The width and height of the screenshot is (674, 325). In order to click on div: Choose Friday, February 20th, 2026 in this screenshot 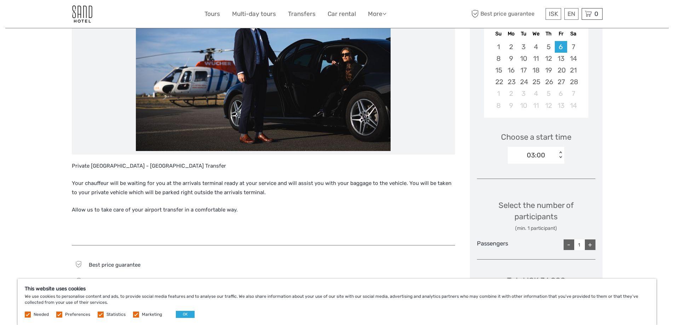, I will do `click(561, 70)`.